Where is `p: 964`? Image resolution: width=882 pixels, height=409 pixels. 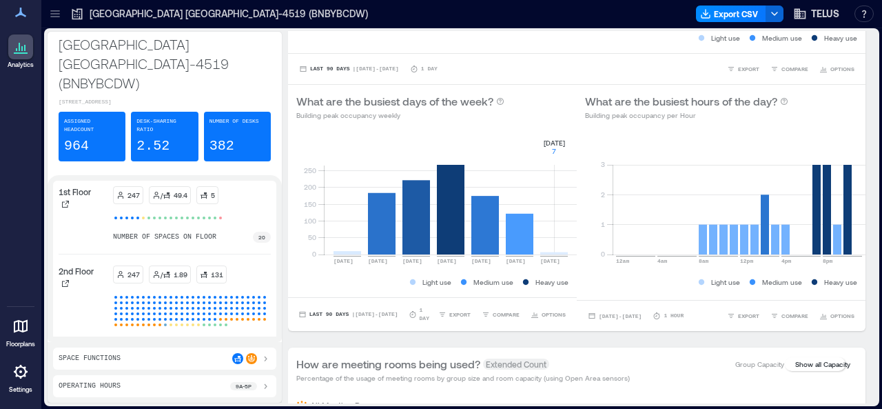 p: 964 is located at coordinates (76, 146).